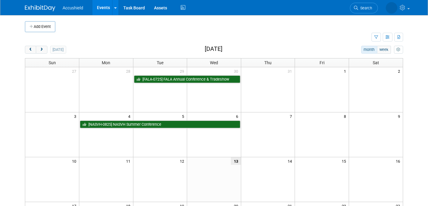  I want to click on button: week, so click(384, 50).